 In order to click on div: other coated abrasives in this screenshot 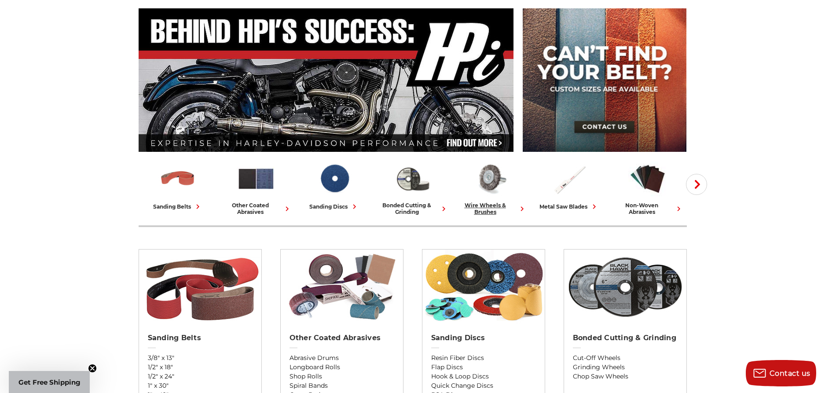, I will do `click(256, 209)`.